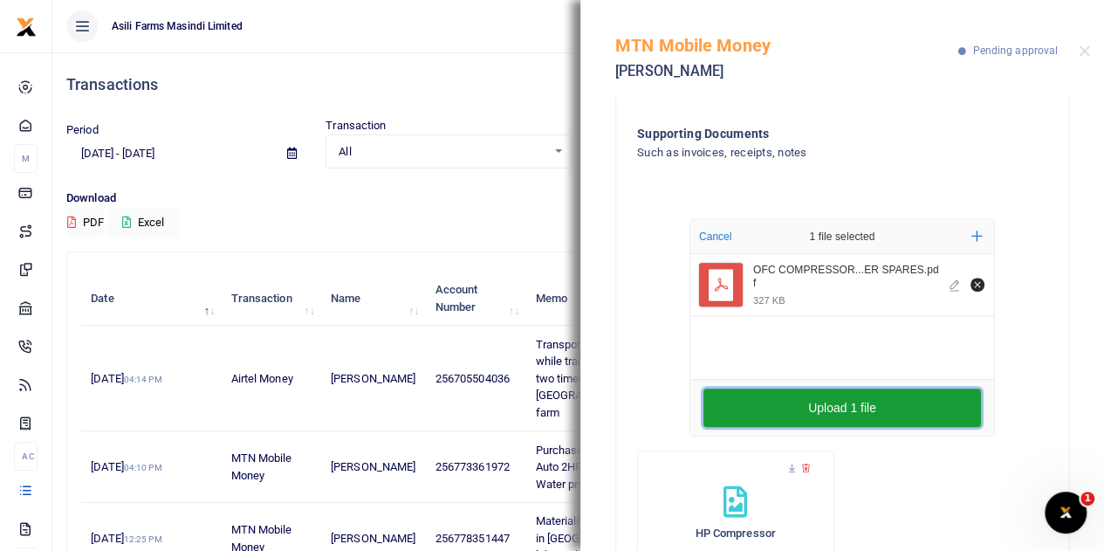  Describe the element at coordinates (86, 223) in the screenshot. I see `button: PDF` at that location.